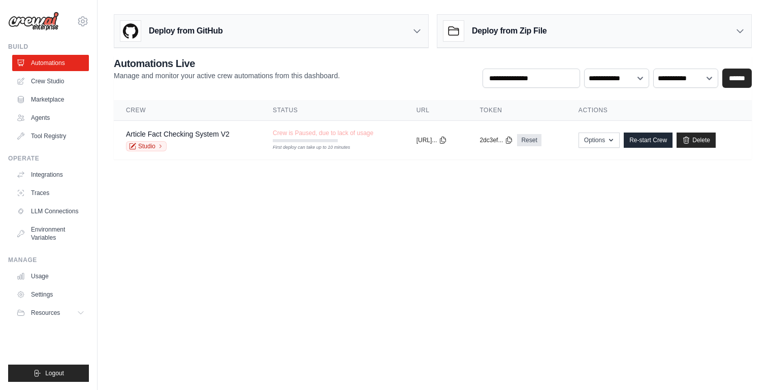 The width and height of the screenshot is (768, 390). I want to click on a: Article Fact Checking System V2, so click(178, 134).